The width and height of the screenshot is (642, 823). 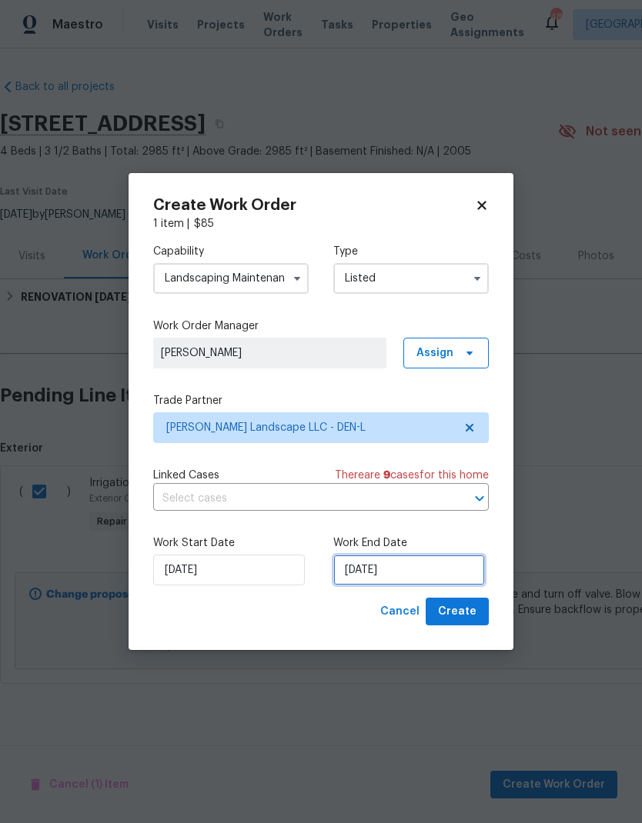 What do you see at coordinates (231, 543) in the screenshot?
I see `label: Work Start Date` at bounding box center [231, 543].